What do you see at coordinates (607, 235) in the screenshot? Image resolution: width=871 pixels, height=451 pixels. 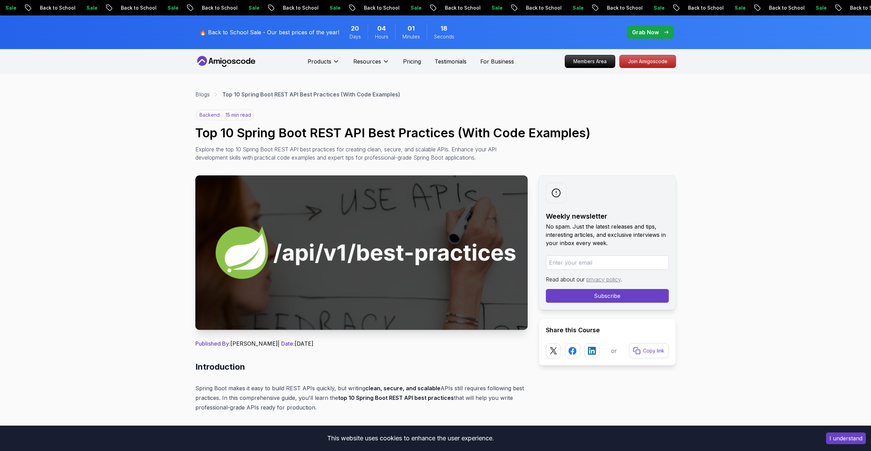 I see `p: No spam. Just the latest releases and tips, interesting articles, and exclusive interviews in you...` at bounding box center [607, 235].